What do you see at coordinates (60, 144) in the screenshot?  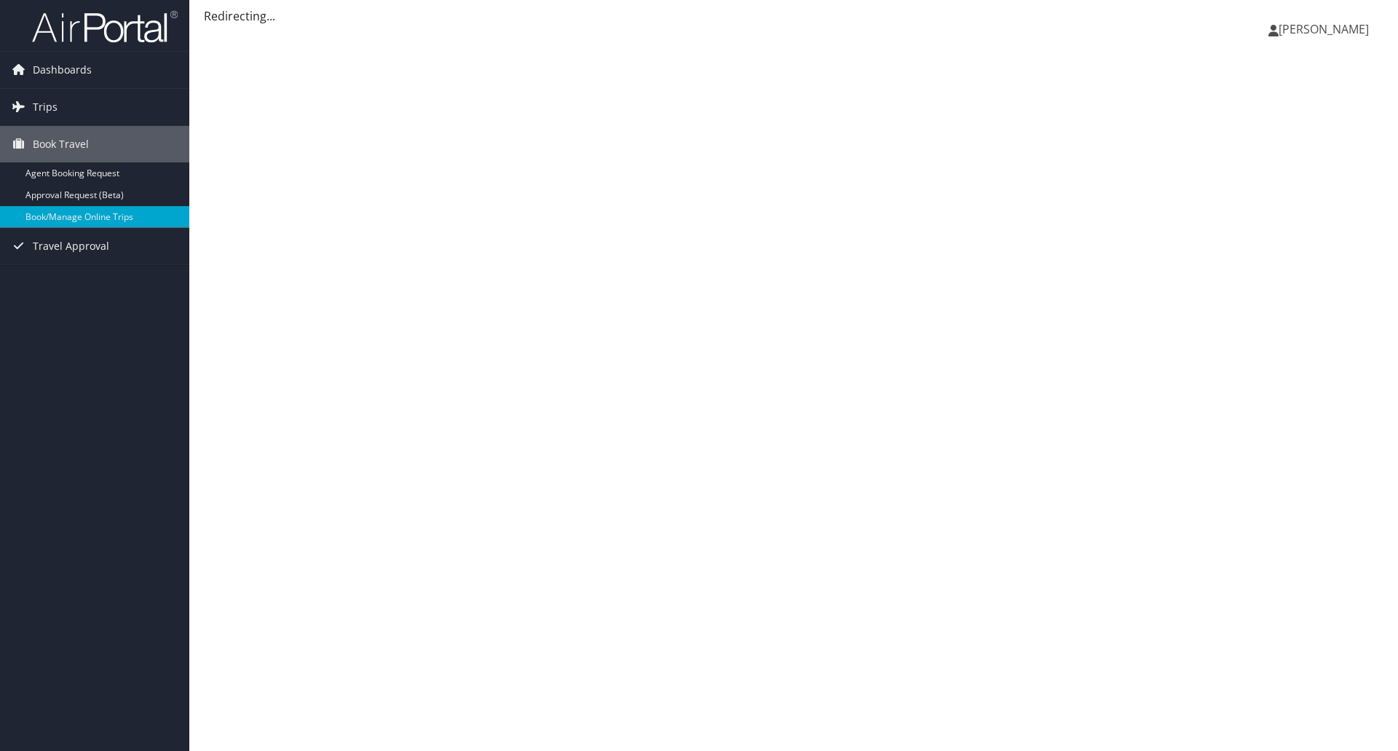 I see `span: Book Travel` at bounding box center [60, 144].